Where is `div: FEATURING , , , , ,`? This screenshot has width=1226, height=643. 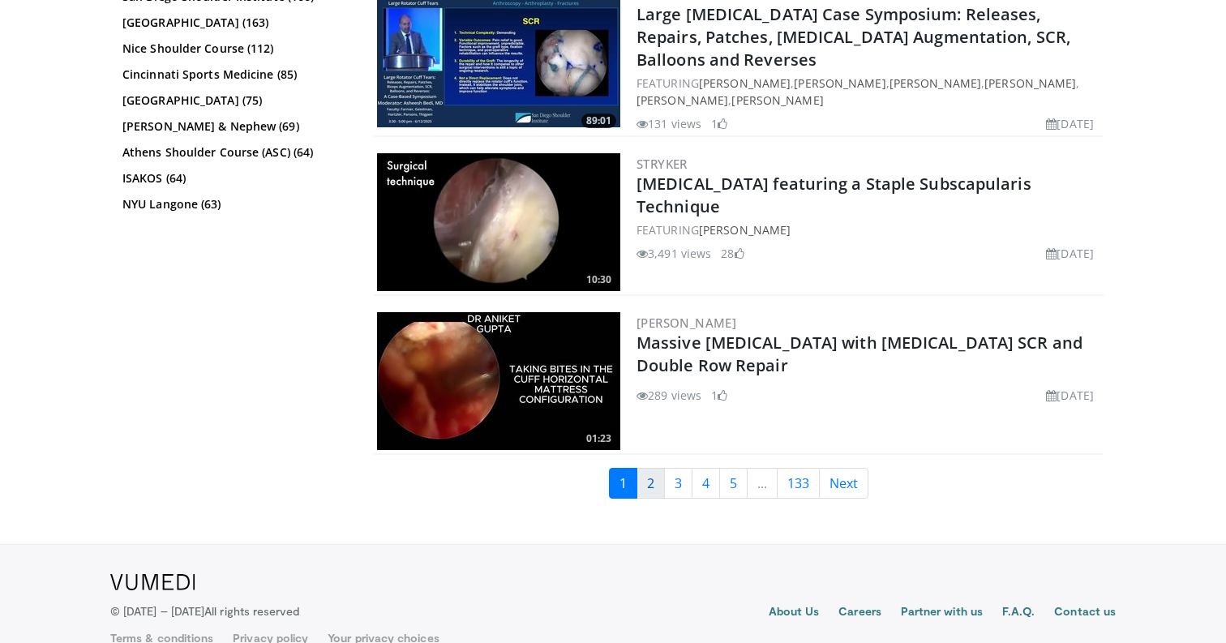
div: FEATURING , , , , , is located at coordinates (868, 92).